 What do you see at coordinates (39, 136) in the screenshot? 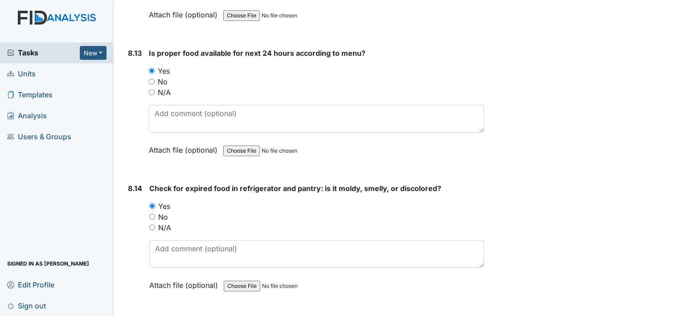
I see `span: Users & Groups` at bounding box center [39, 136].